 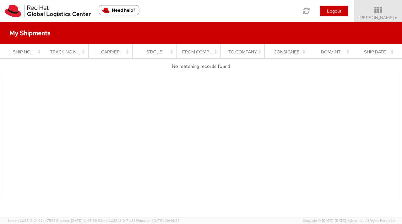 What do you see at coordinates (289, 52) in the screenshot?
I see `div: Consignee` at bounding box center [289, 52].